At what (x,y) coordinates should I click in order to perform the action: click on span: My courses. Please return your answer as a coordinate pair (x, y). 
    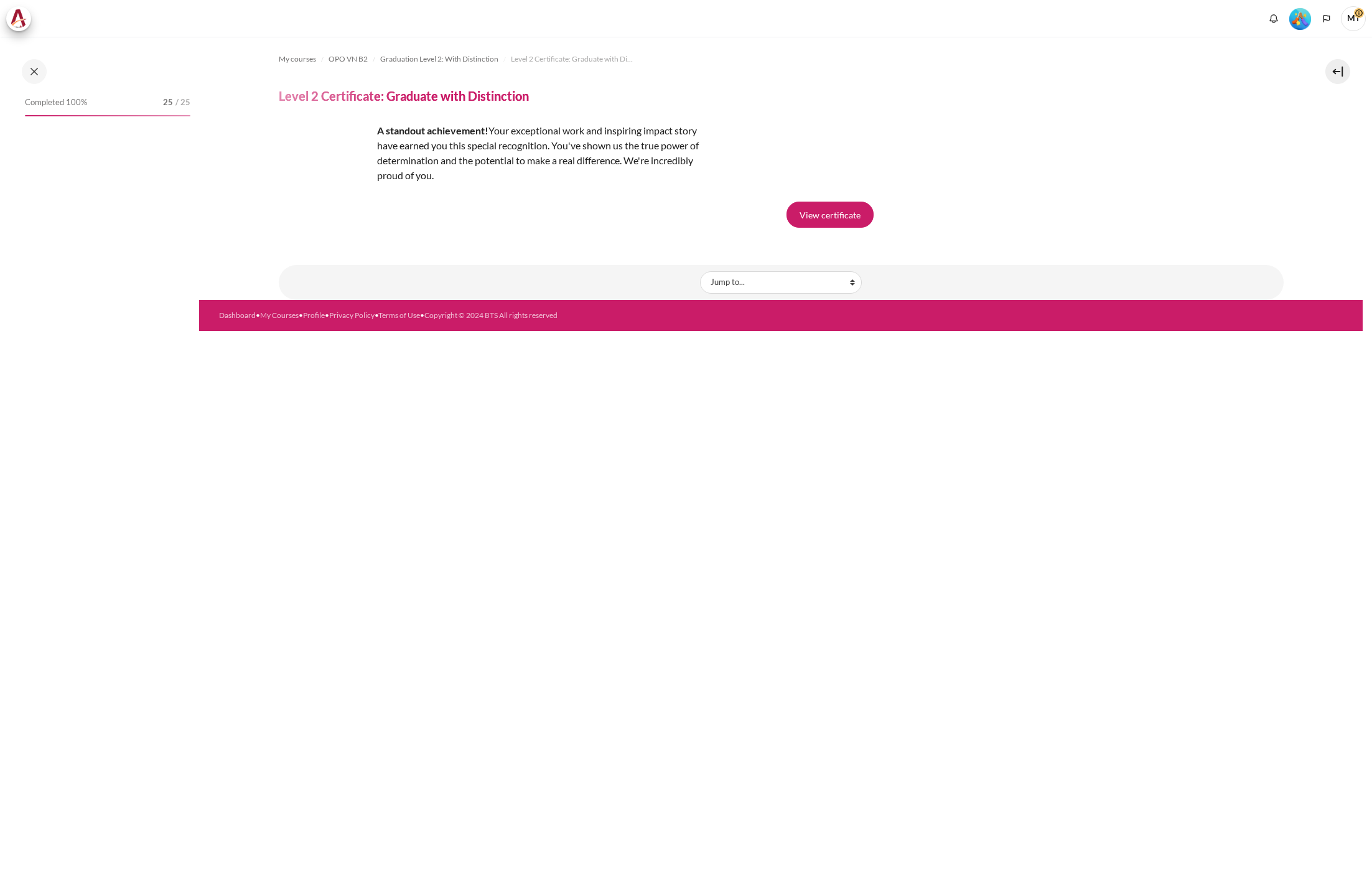
    Looking at the image, I should click on (297, 59).